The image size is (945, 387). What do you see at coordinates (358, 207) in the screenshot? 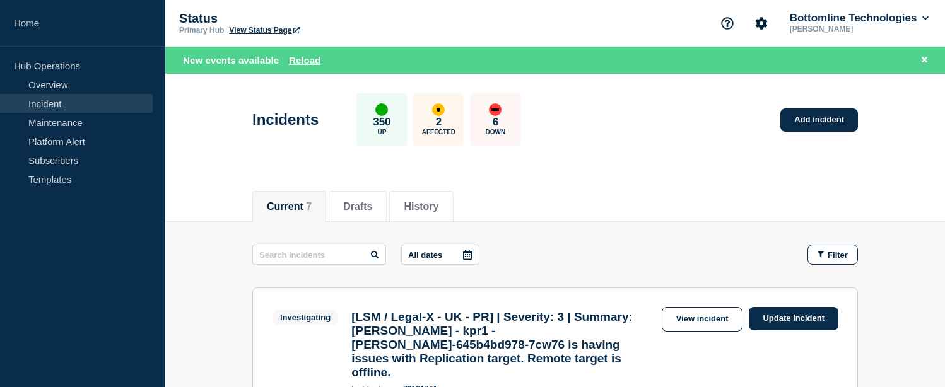
I see `button: Drafts` at bounding box center [358, 207].